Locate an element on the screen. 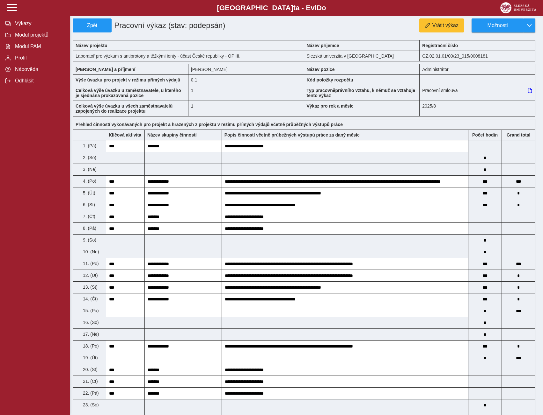 The height and width of the screenshot is (415, 543). span: o is located at coordinates (324, 8).